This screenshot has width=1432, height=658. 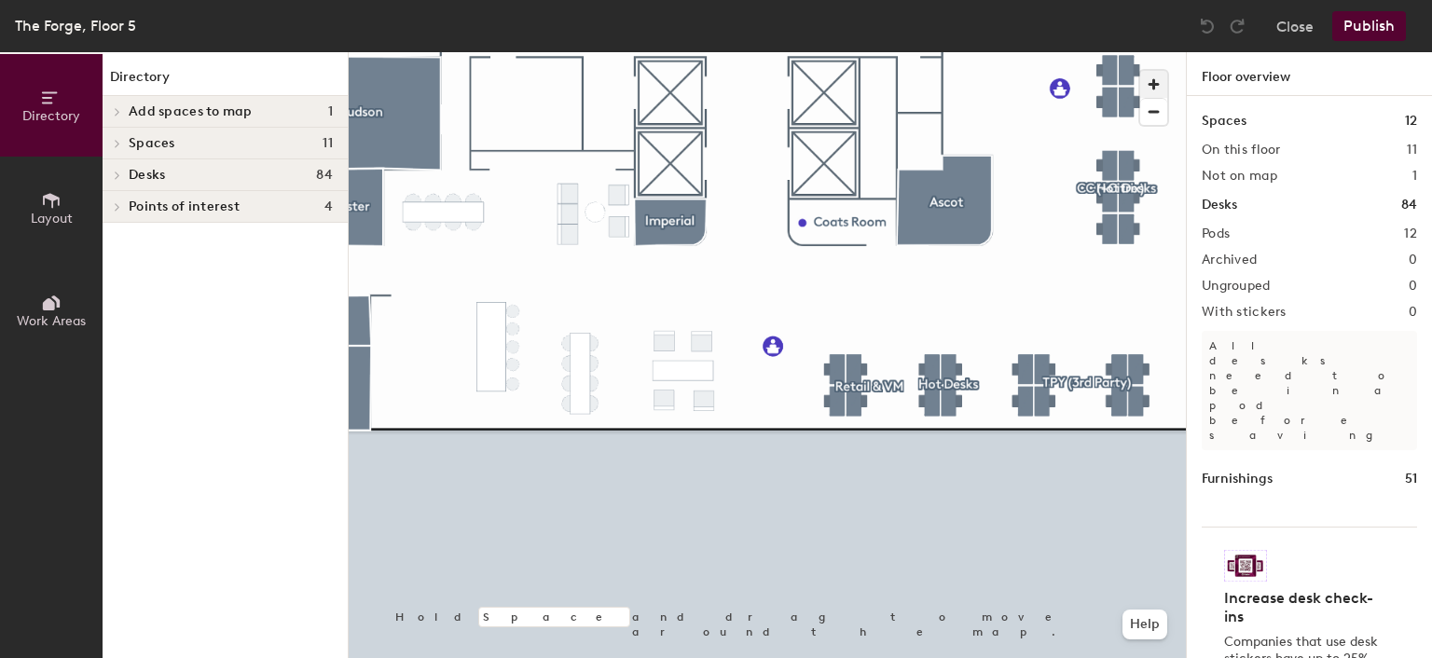 What do you see at coordinates (1415, 176) in the screenshot?
I see `h2: 1` at bounding box center [1415, 176].